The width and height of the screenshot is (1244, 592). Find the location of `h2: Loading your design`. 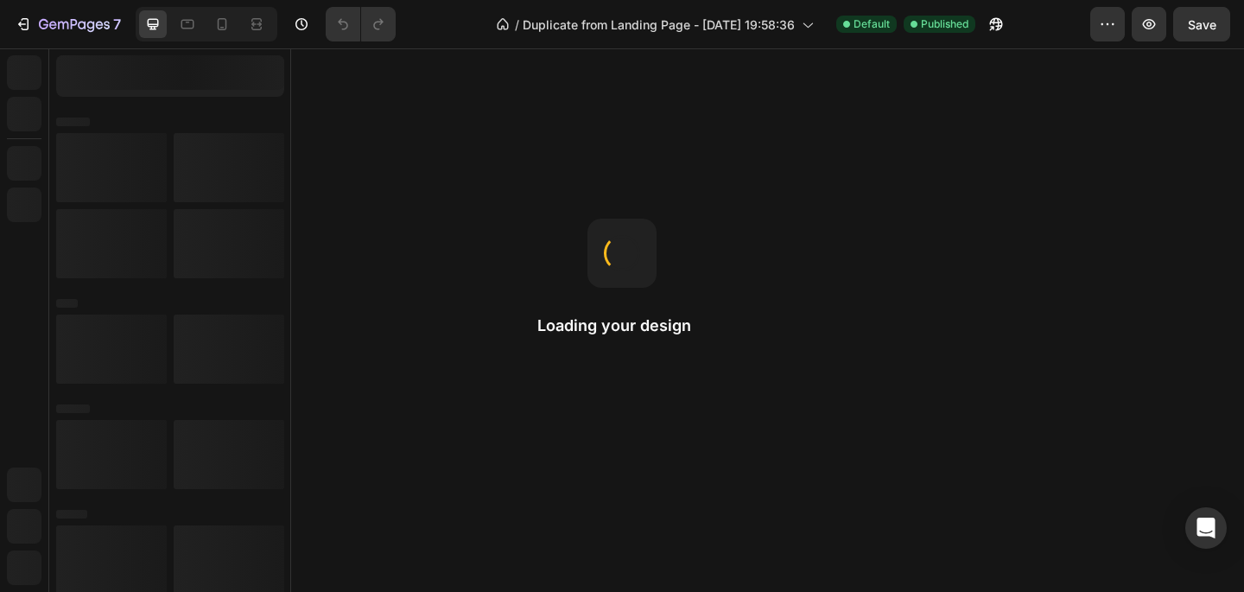

h2: Loading your design is located at coordinates (622, 326).